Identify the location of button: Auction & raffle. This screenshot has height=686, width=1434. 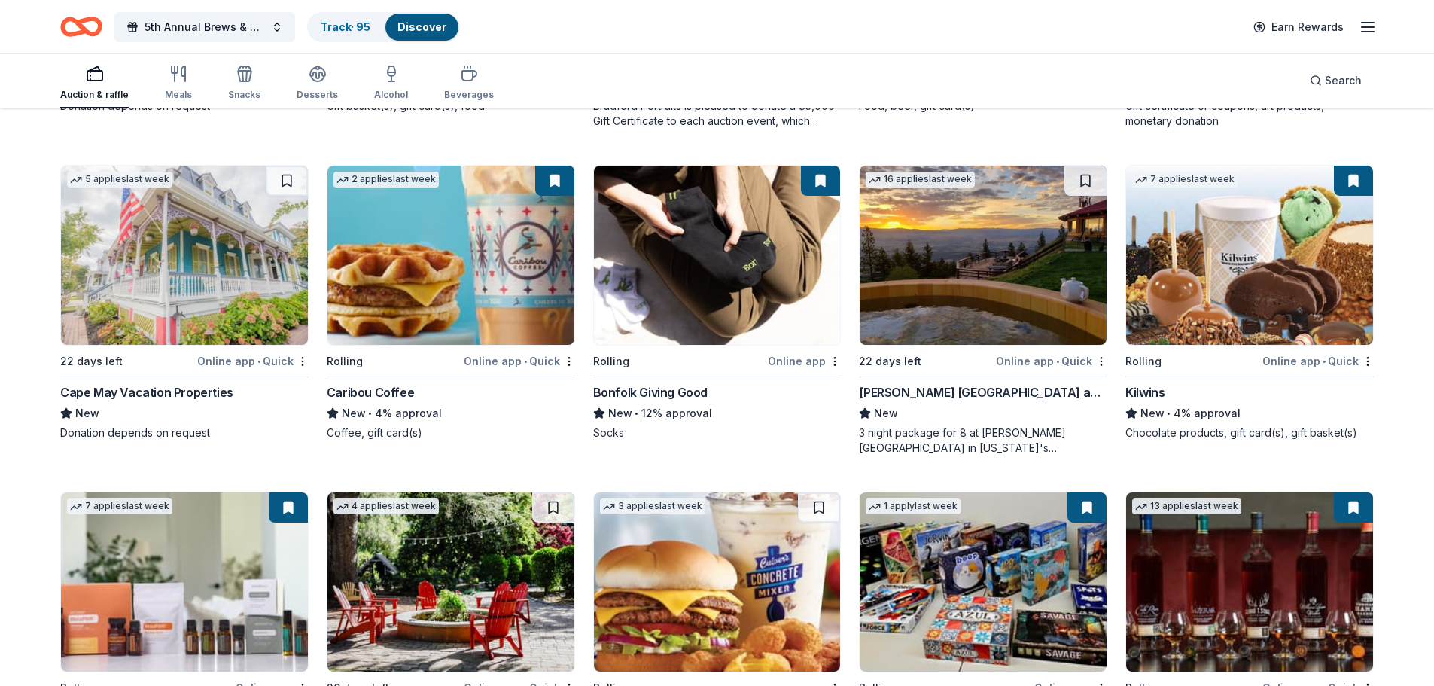
(94, 84).